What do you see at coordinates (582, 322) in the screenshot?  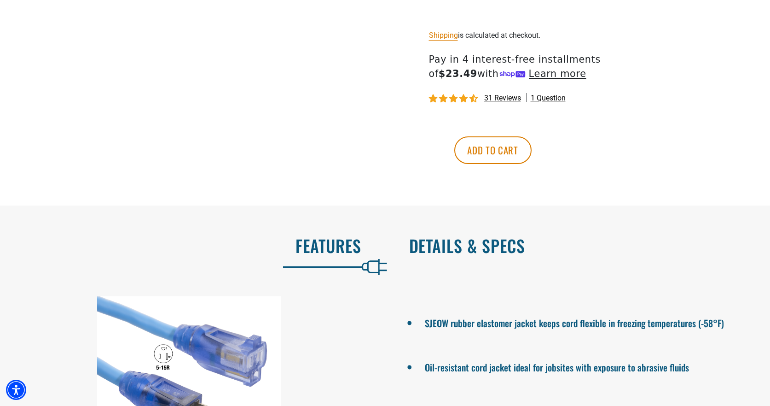 I see `li: SJEOW rubber elastomer jacket keeps cord flexible in freezing temperatures (-58°F)` at bounding box center [582, 322].